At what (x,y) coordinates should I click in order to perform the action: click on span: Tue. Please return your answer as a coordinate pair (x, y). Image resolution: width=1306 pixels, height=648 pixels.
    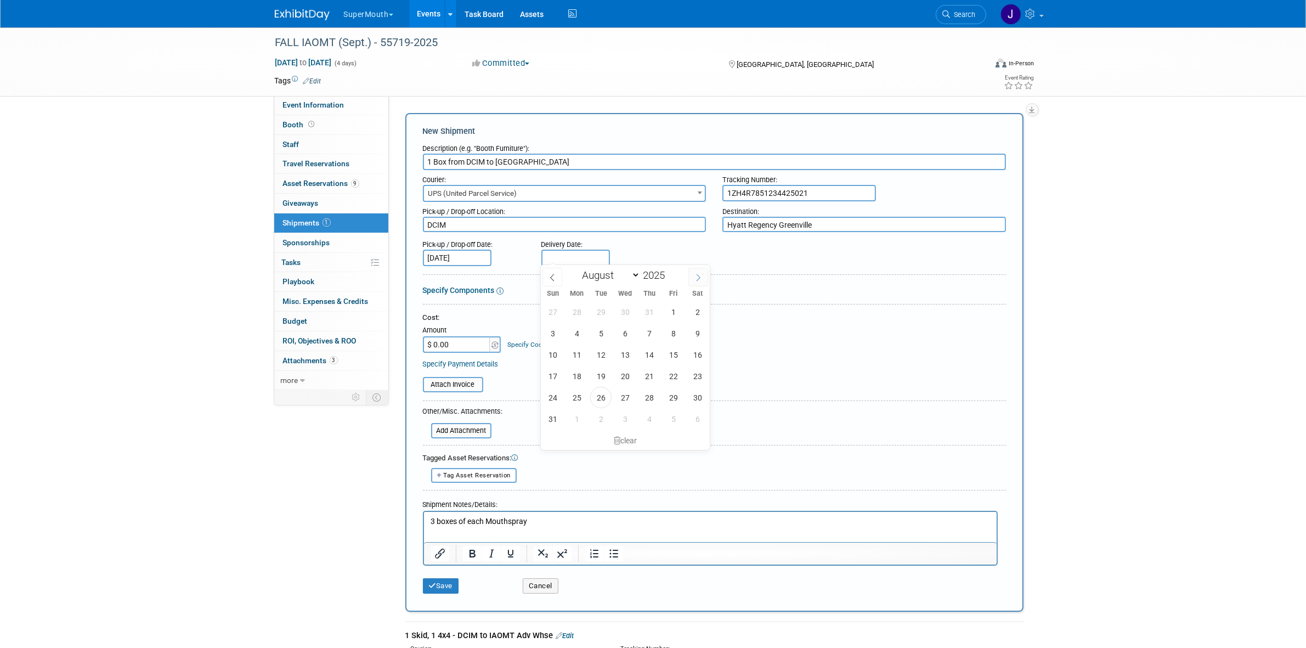
    Looking at the image, I should click on (601, 293).